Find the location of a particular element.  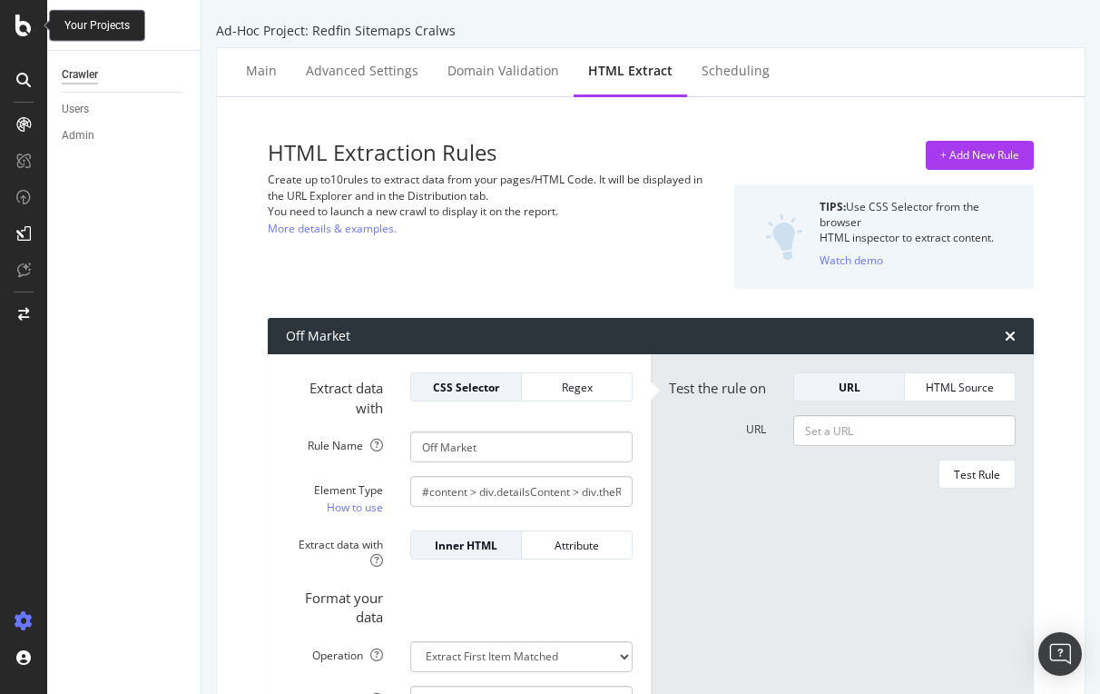

label: Rule Name is located at coordinates (334, 442).